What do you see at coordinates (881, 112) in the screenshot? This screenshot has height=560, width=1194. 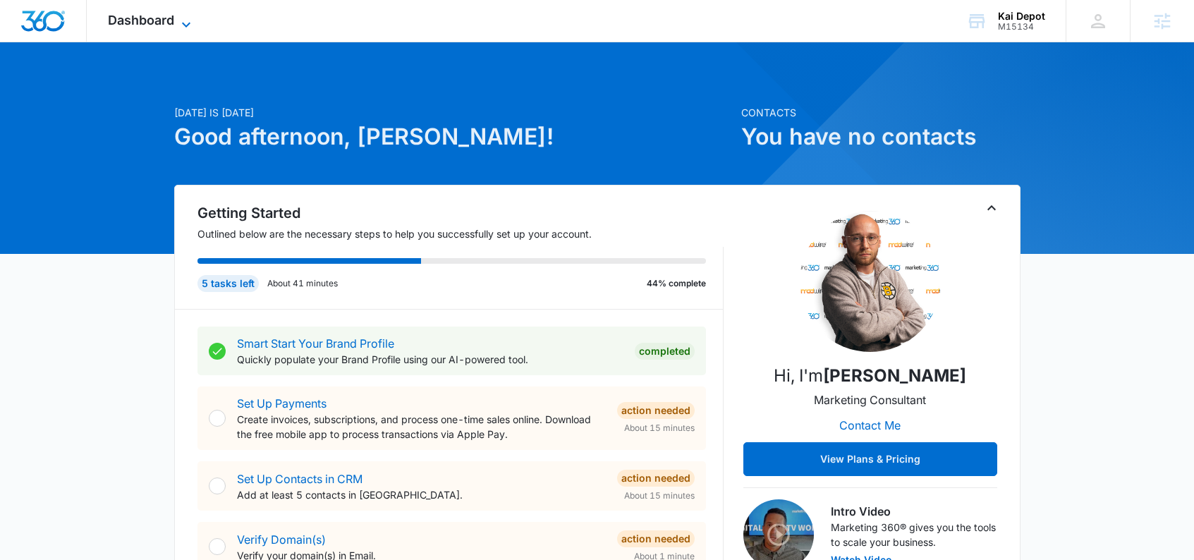 I see `p: Contacts` at bounding box center [881, 112].